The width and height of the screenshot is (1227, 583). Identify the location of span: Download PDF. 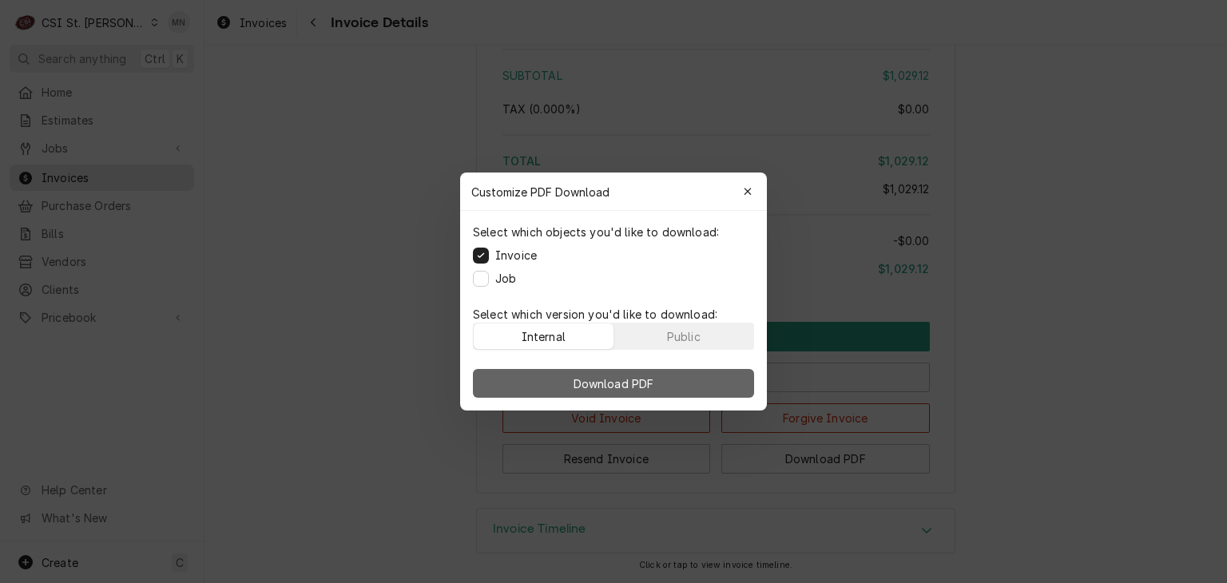
(614, 384).